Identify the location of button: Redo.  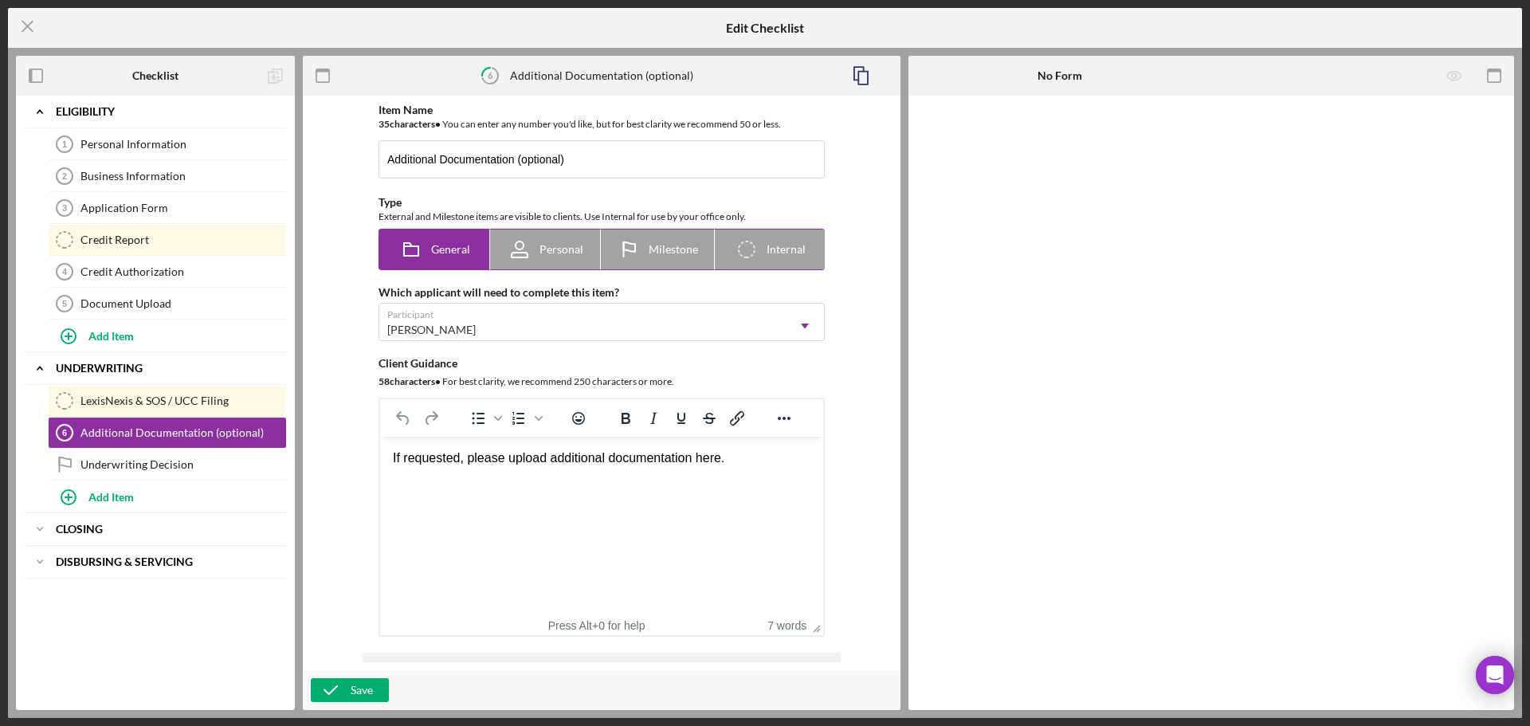
(431, 418).